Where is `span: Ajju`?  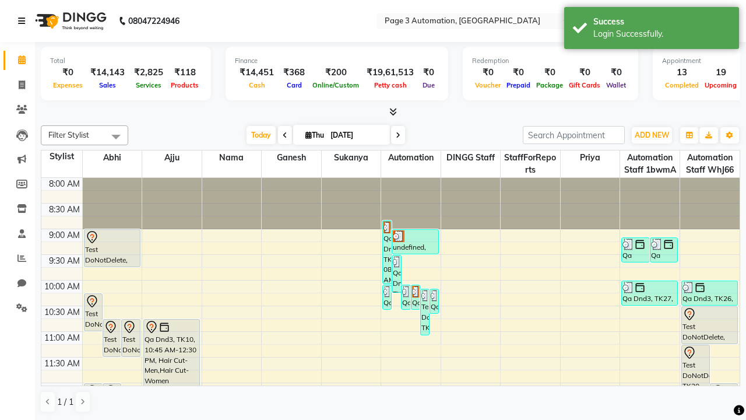
span: Ajju is located at coordinates (172, 157).